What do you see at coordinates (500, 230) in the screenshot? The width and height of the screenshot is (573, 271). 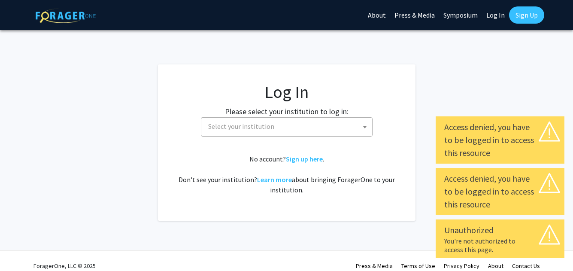 I see `div: Unauthorized` at bounding box center [500, 230].